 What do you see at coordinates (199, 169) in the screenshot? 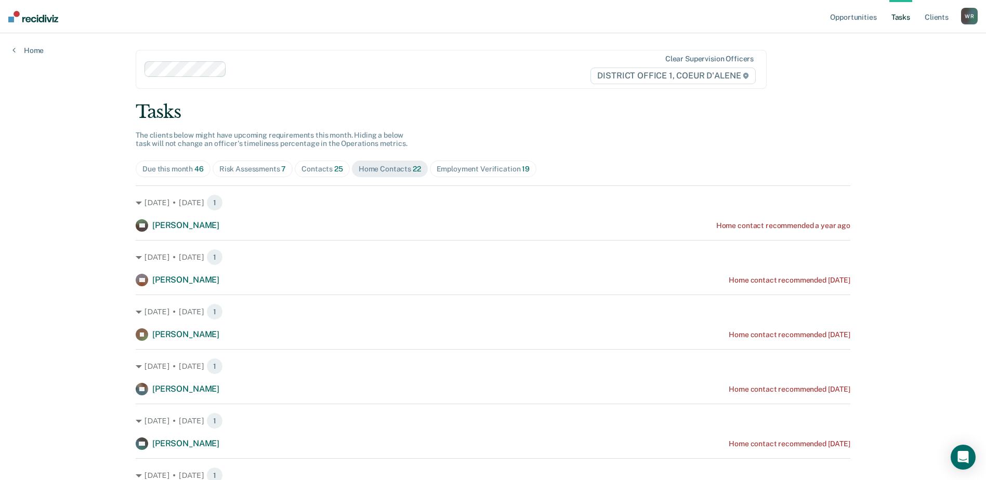
I see `span: 46` at bounding box center [199, 169].